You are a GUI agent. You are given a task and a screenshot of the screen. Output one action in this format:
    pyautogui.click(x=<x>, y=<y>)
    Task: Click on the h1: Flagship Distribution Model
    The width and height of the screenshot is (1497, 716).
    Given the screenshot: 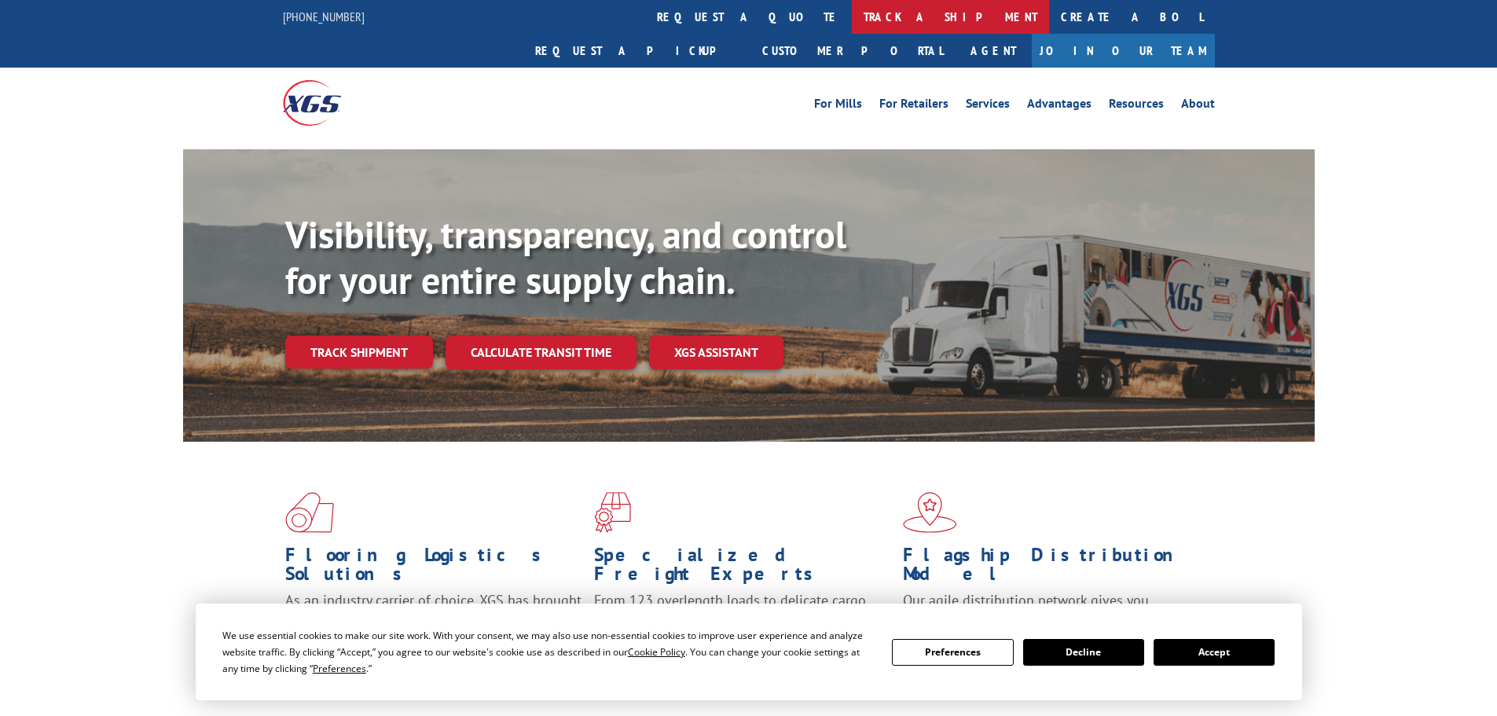 What is the action you would take?
    pyautogui.click(x=1051, y=568)
    